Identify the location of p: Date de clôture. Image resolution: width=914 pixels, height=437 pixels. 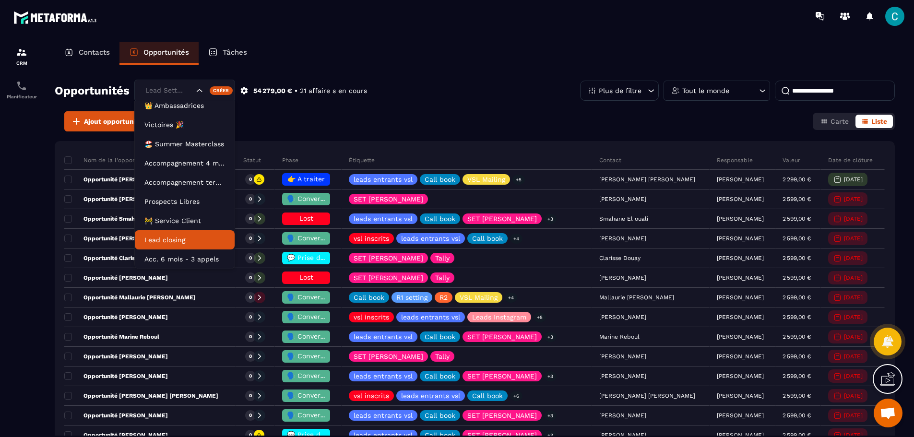
(850, 160).